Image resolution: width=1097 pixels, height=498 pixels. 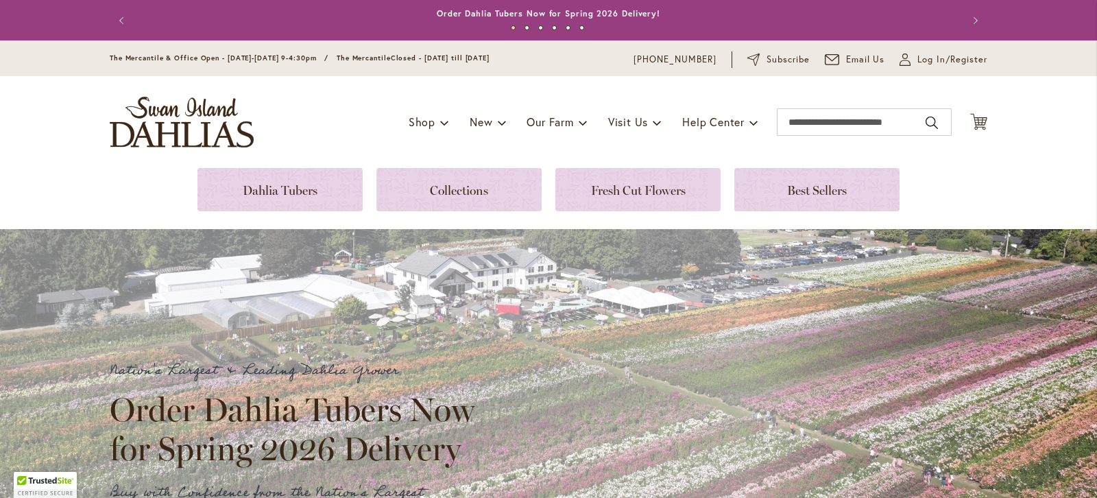 What do you see at coordinates (550, 121) in the screenshot?
I see `span: Our Farm` at bounding box center [550, 121].